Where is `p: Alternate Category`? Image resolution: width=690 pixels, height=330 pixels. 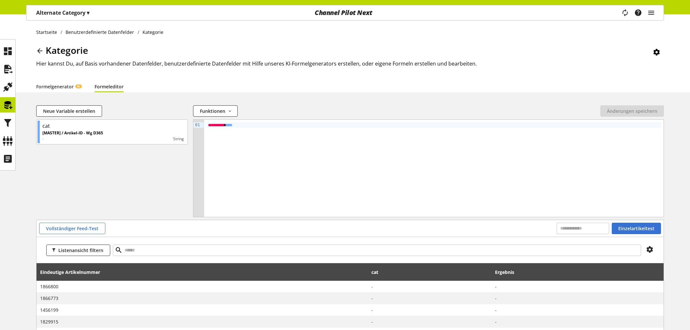
p: Alternate Category is located at coordinates (63, 13).